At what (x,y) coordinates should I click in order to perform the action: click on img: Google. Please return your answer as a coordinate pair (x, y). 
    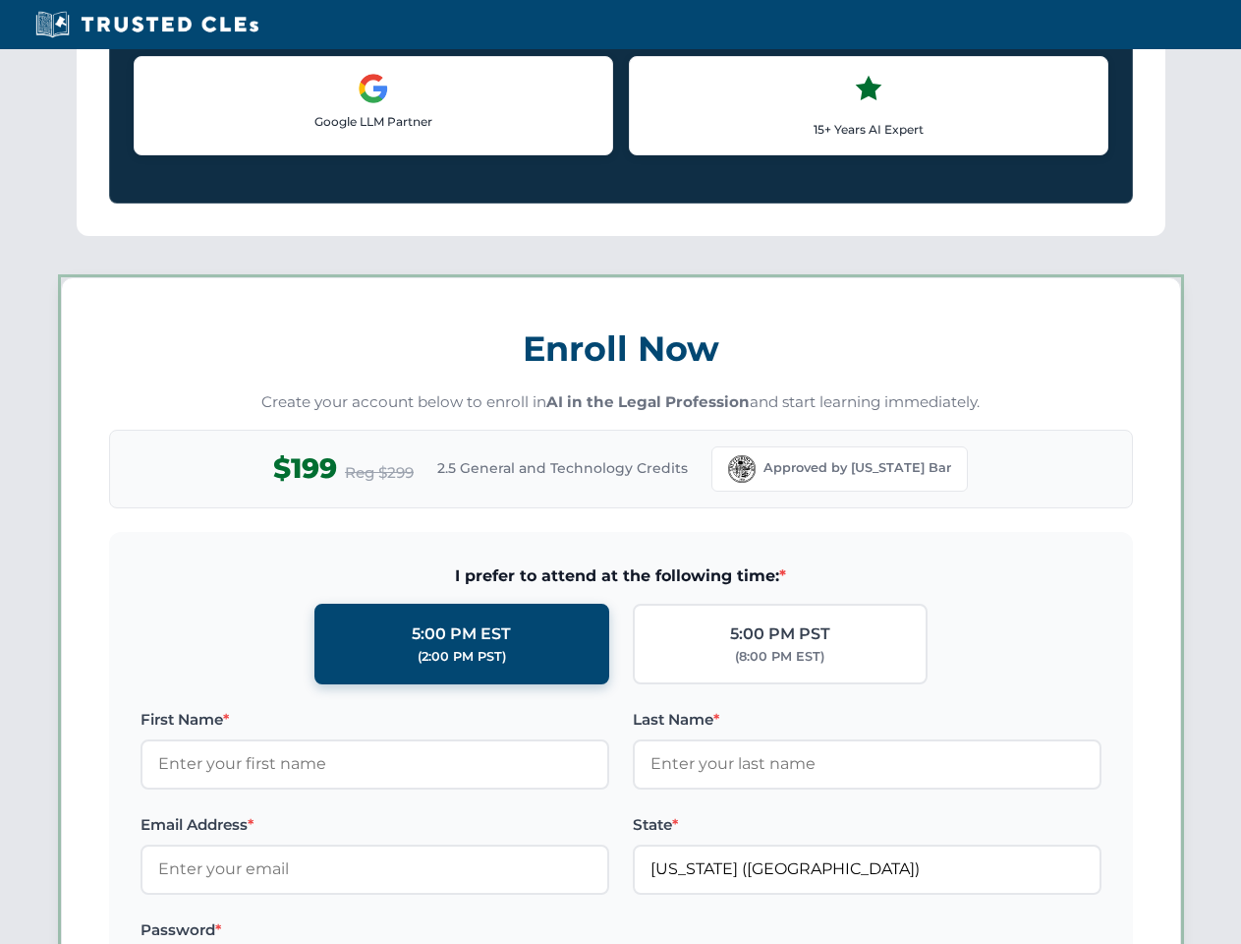
    Looking at the image, I should click on (373, 88).